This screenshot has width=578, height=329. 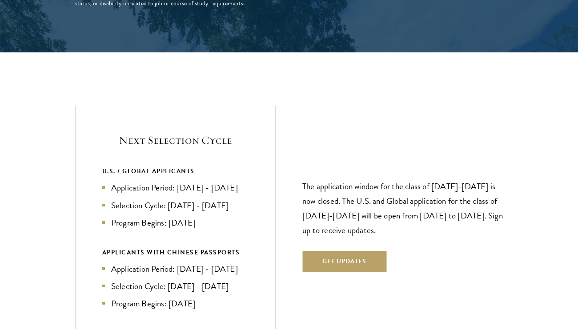 What do you see at coordinates (175, 252) in the screenshot?
I see `div: APPLICANTS WITH CHINESE PASSPORTS` at bounding box center [175, 252].